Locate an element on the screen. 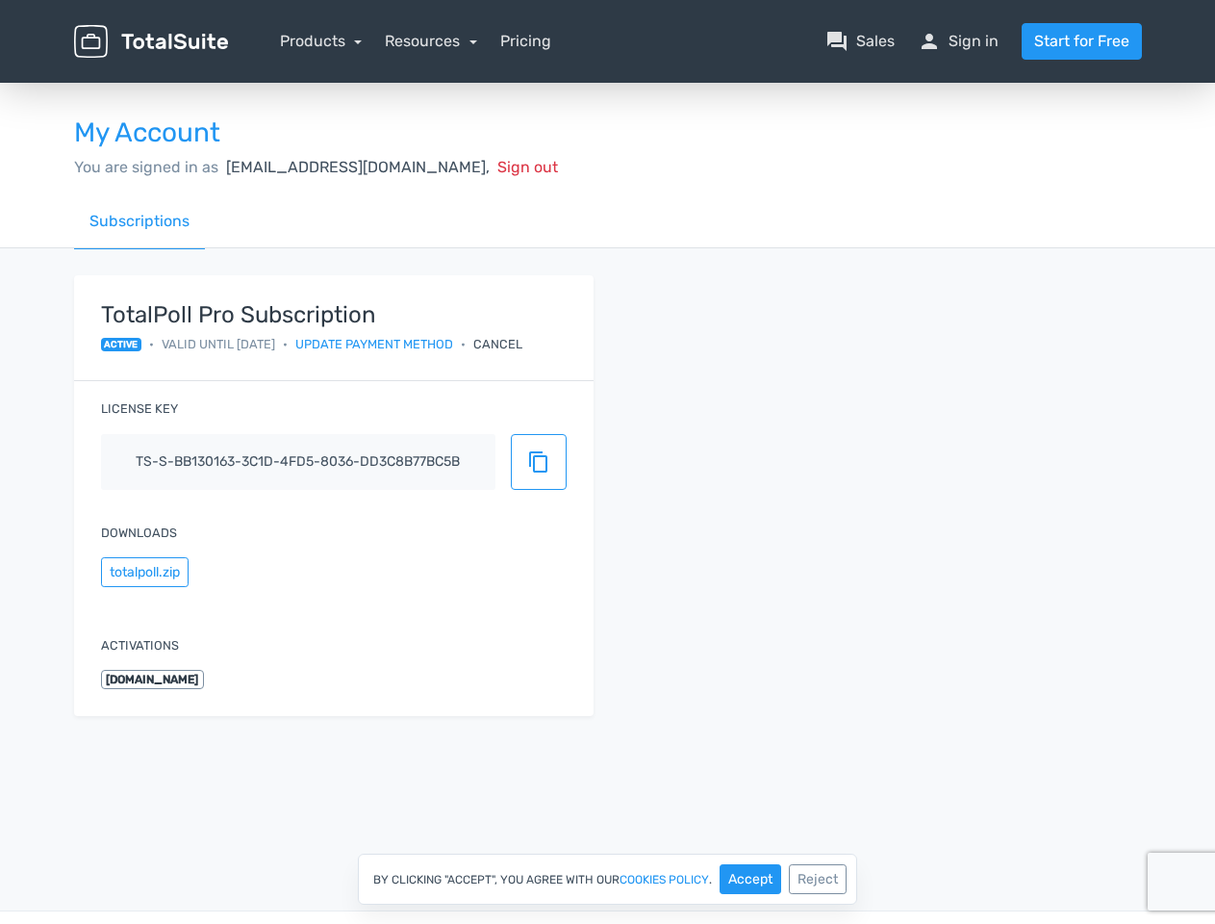 The image size is (1215, 924). span: Sign out is located at coordinates (527, 166).